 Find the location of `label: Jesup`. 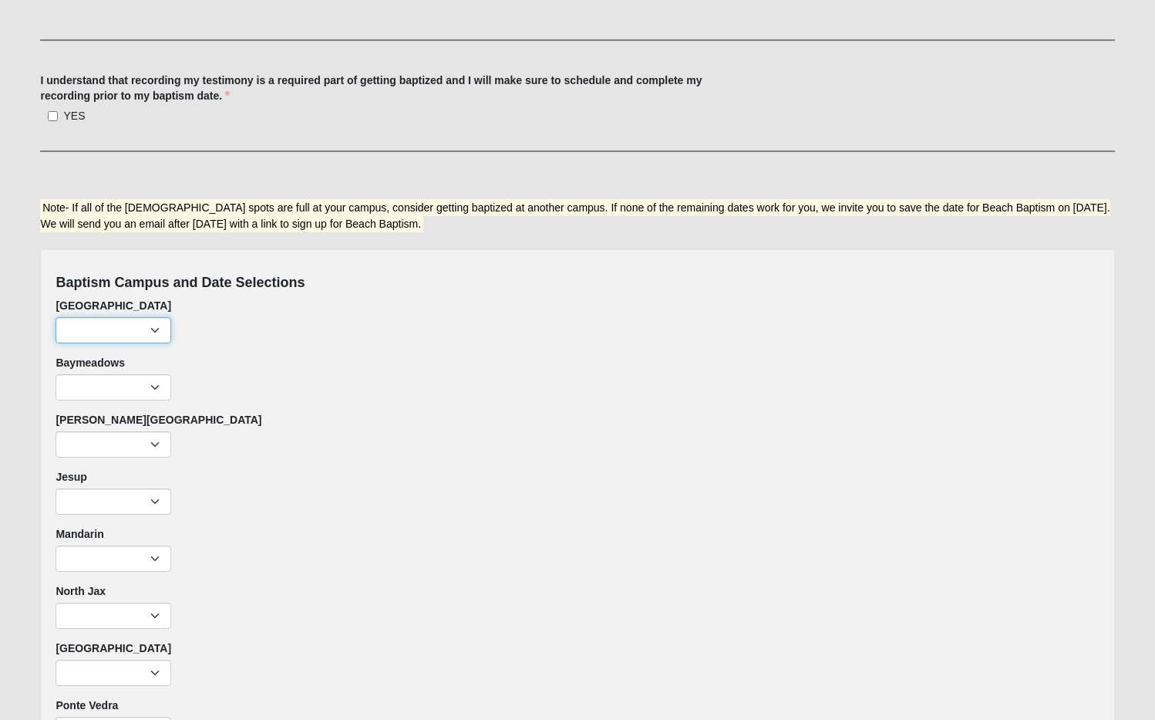

label: Jesup is located at coordinates (71, 477).